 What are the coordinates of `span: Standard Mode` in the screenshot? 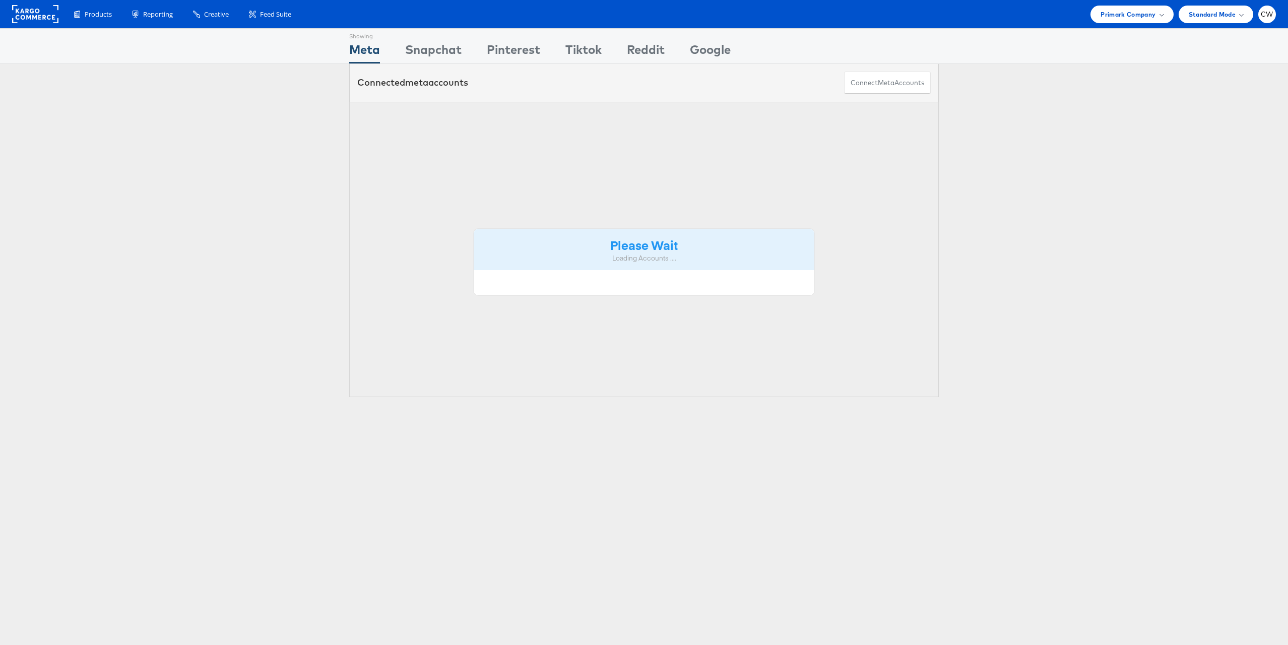 It's located at (1212, 14).